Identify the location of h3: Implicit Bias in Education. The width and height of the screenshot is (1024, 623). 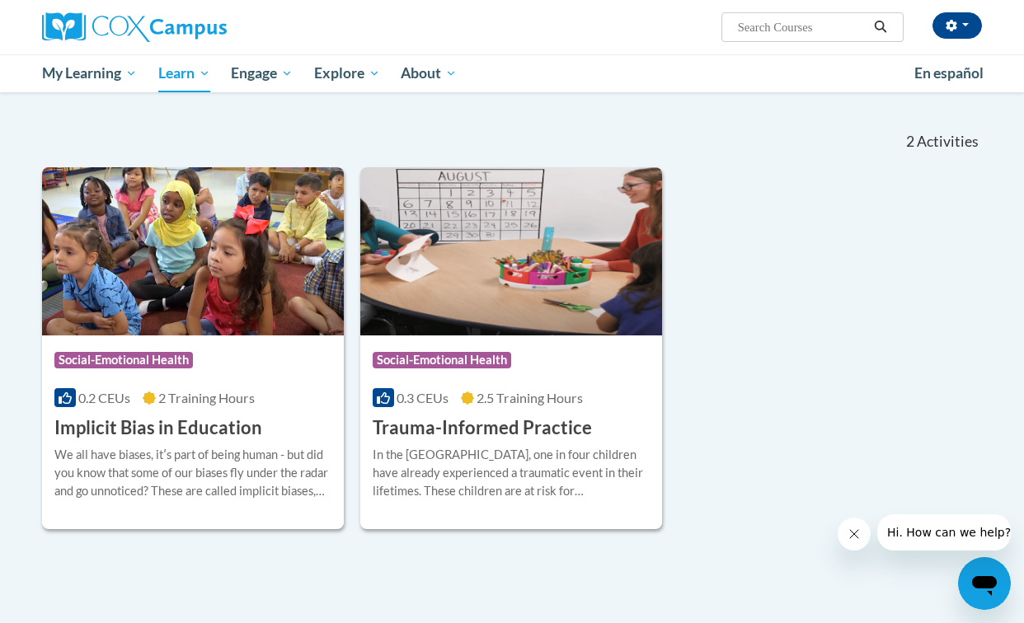
(158, 428).